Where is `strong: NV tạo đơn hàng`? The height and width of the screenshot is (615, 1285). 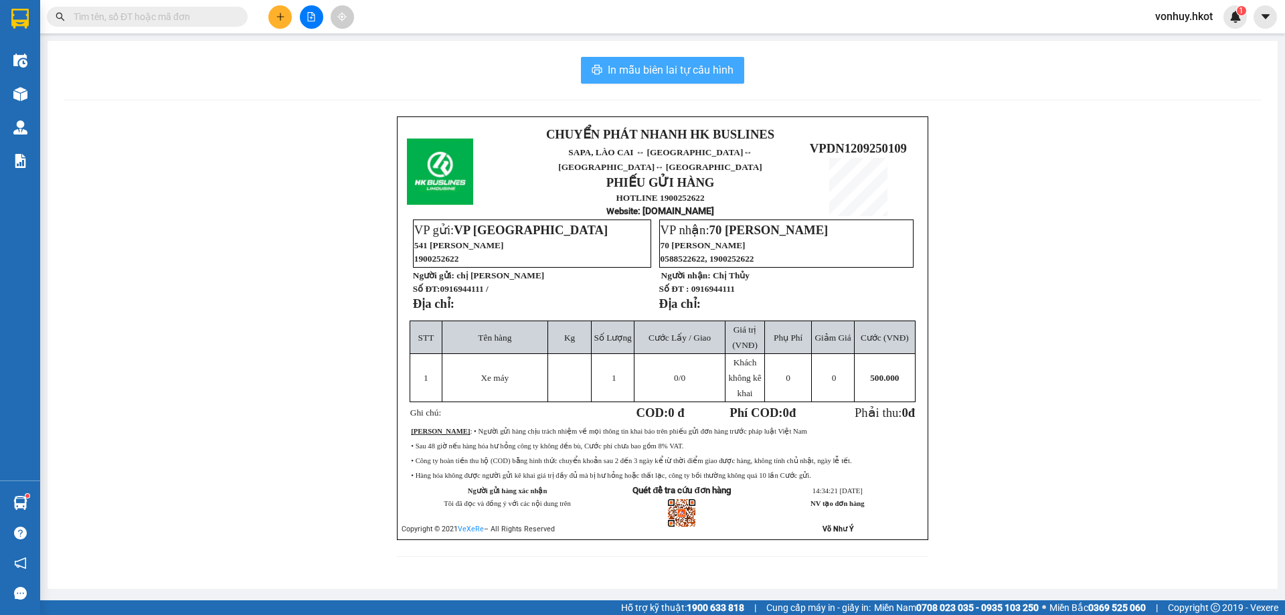 strong: NV tạo đơn hàng is located at coordinates (837, 503).